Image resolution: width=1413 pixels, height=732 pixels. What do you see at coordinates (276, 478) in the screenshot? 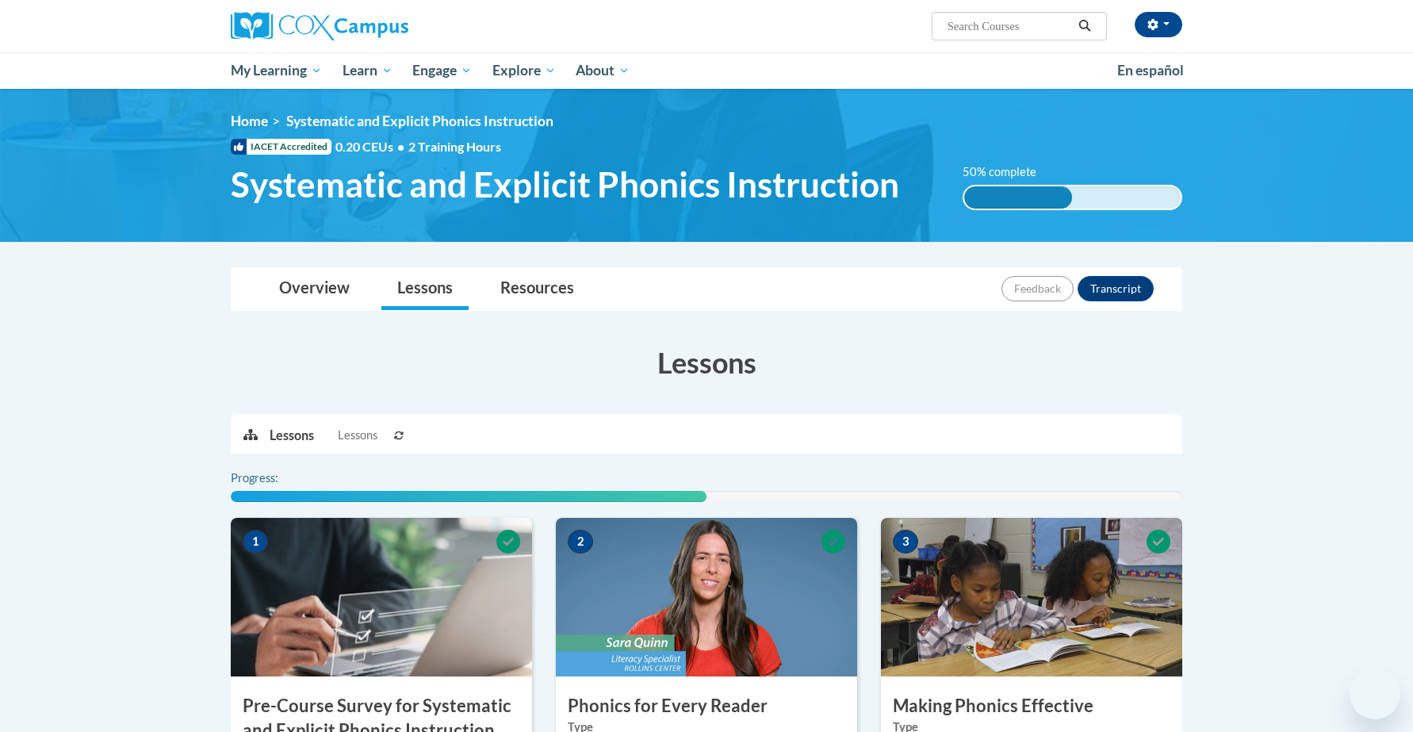
I see `label: Progress:` at bounding box center [276, 478].